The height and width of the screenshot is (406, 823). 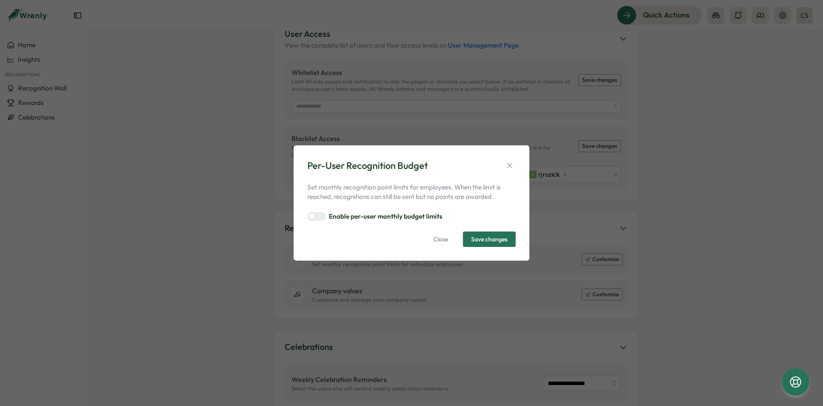 I want to click on span: Close, so click(x=441, y=239).